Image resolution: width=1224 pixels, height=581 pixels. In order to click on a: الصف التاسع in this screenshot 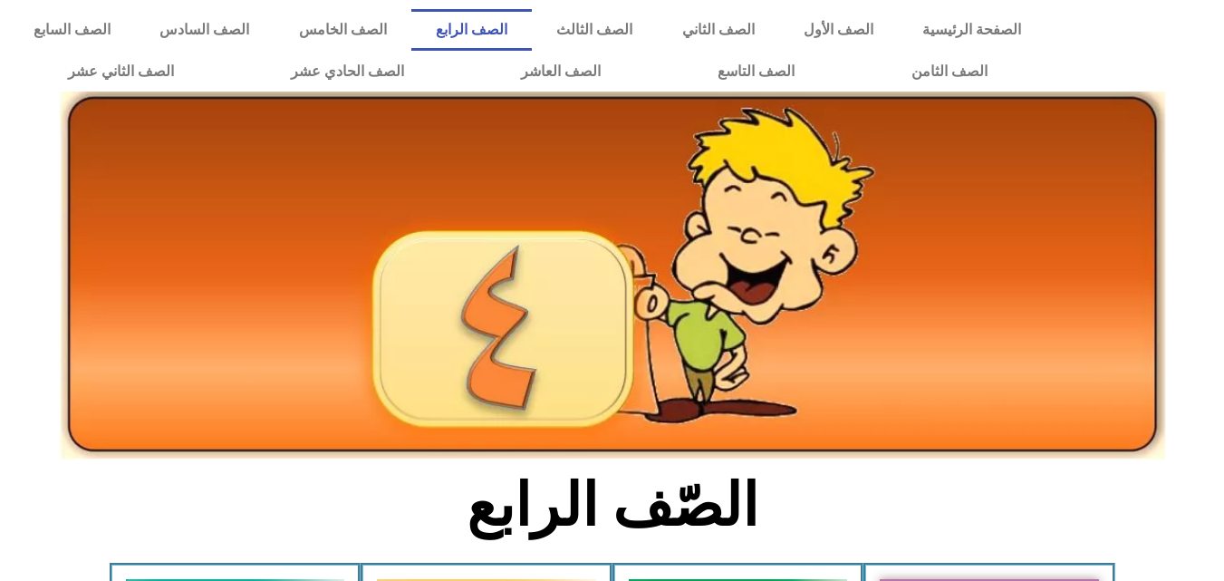, I will do `click(755, 72)`.